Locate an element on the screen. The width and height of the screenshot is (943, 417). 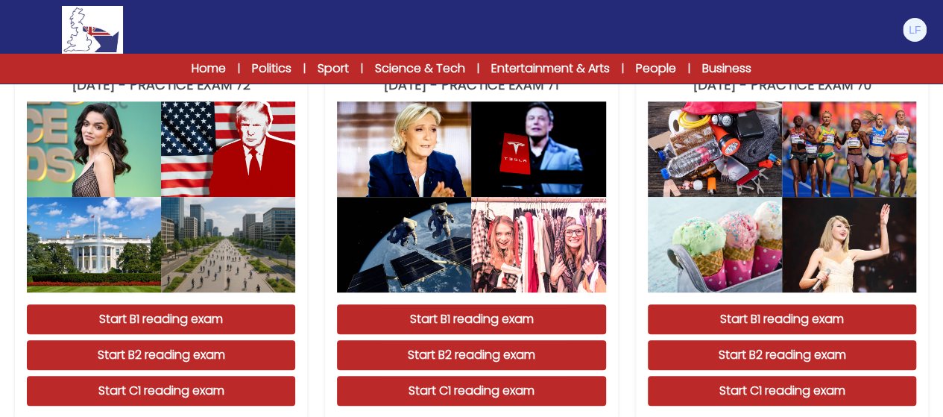
a: People is located at coordinates (656, 69).